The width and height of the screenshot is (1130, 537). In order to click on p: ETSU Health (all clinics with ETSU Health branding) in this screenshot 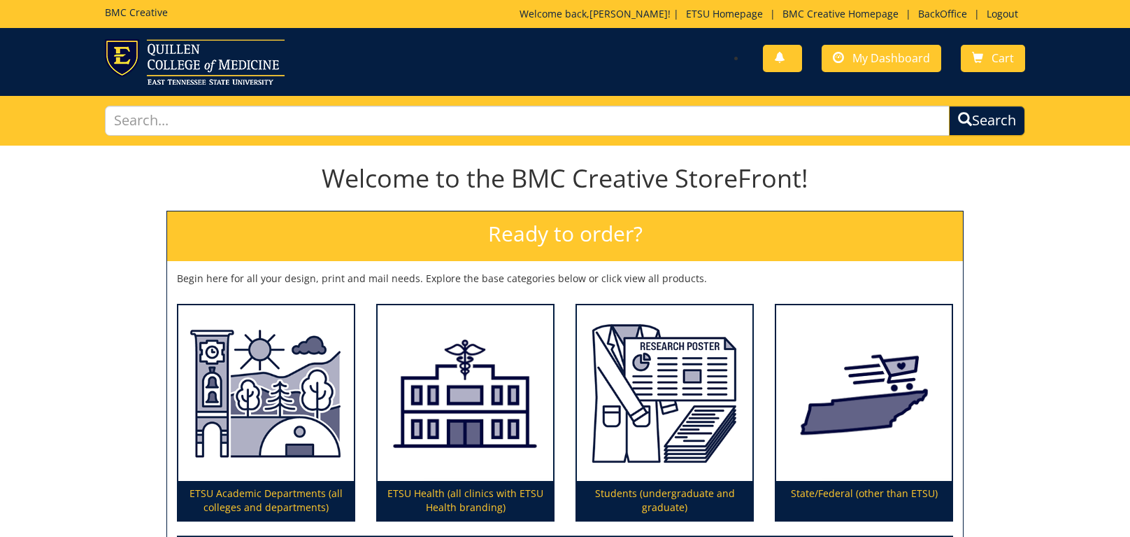, I will do `click(465, 500)`.